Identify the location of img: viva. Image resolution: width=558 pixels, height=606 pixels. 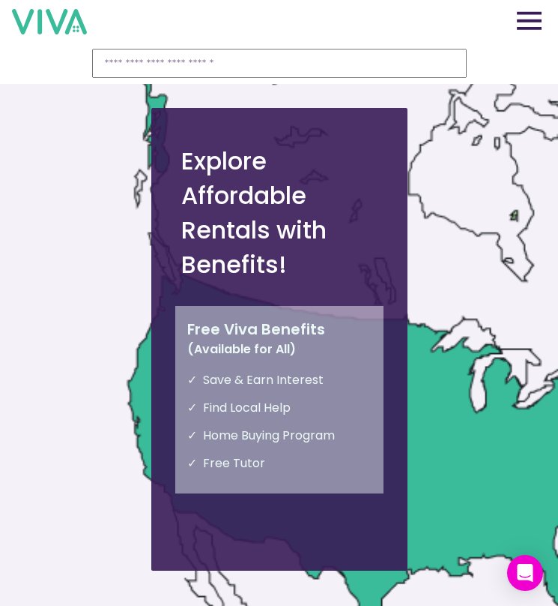
(49, 22).